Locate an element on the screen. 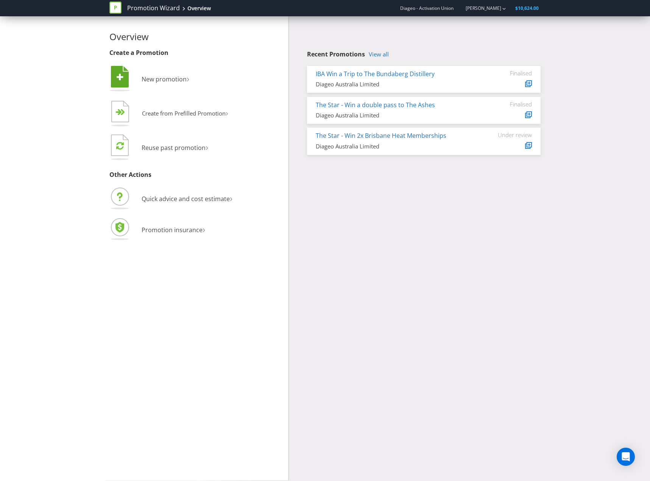  div: Overview is located at coordinates (199, 8).